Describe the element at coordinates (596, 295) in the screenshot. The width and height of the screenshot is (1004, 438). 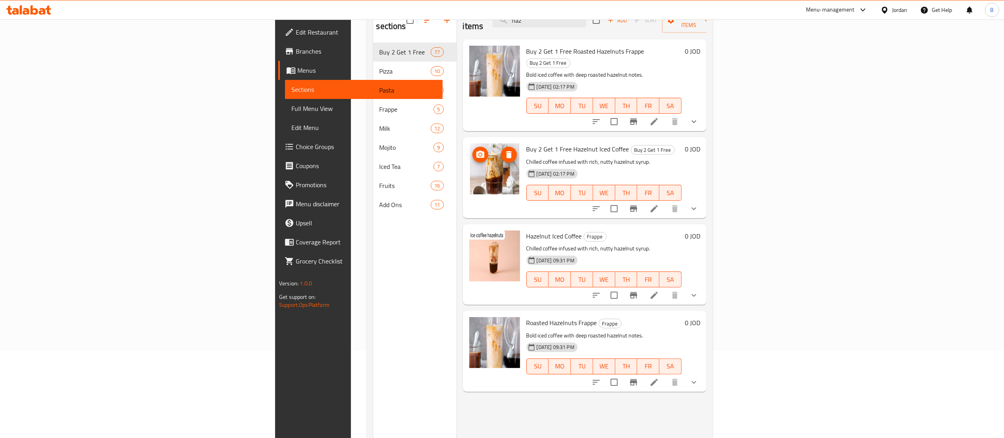
I see `button: sort-choices` at that location.